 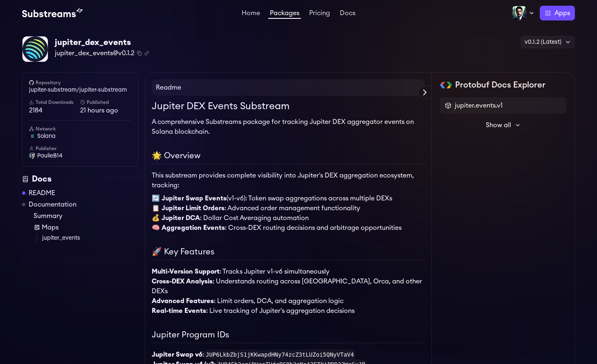 I want to click on h6: Network, so click(x=80, y=129).